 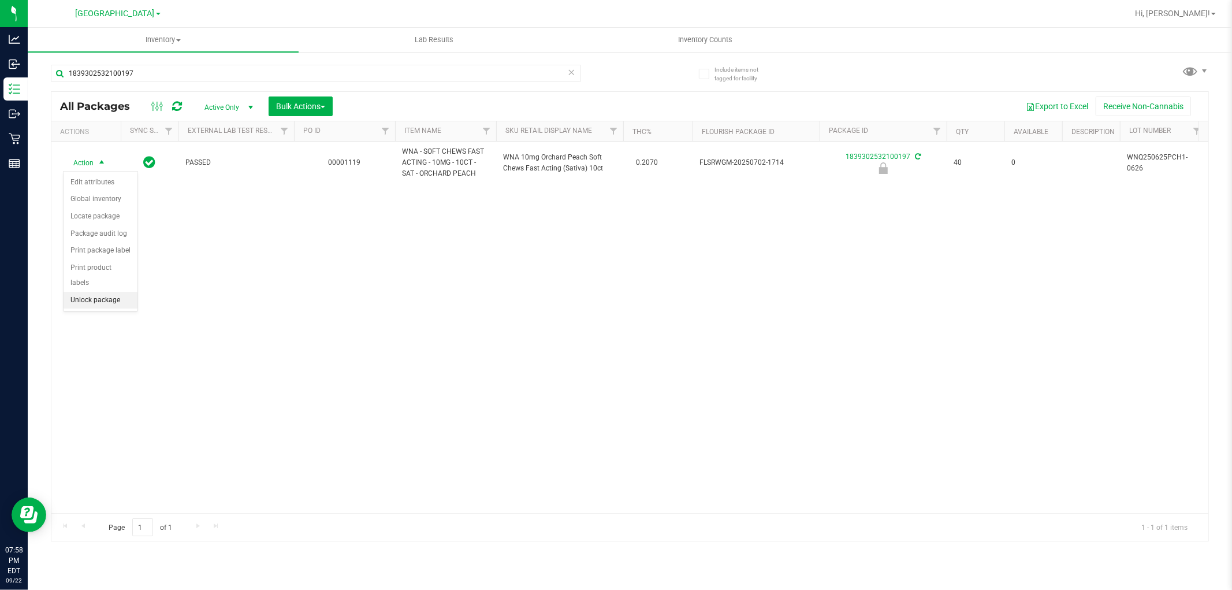 I want to click on a: Lot Number, so click(x=1150, y=131).